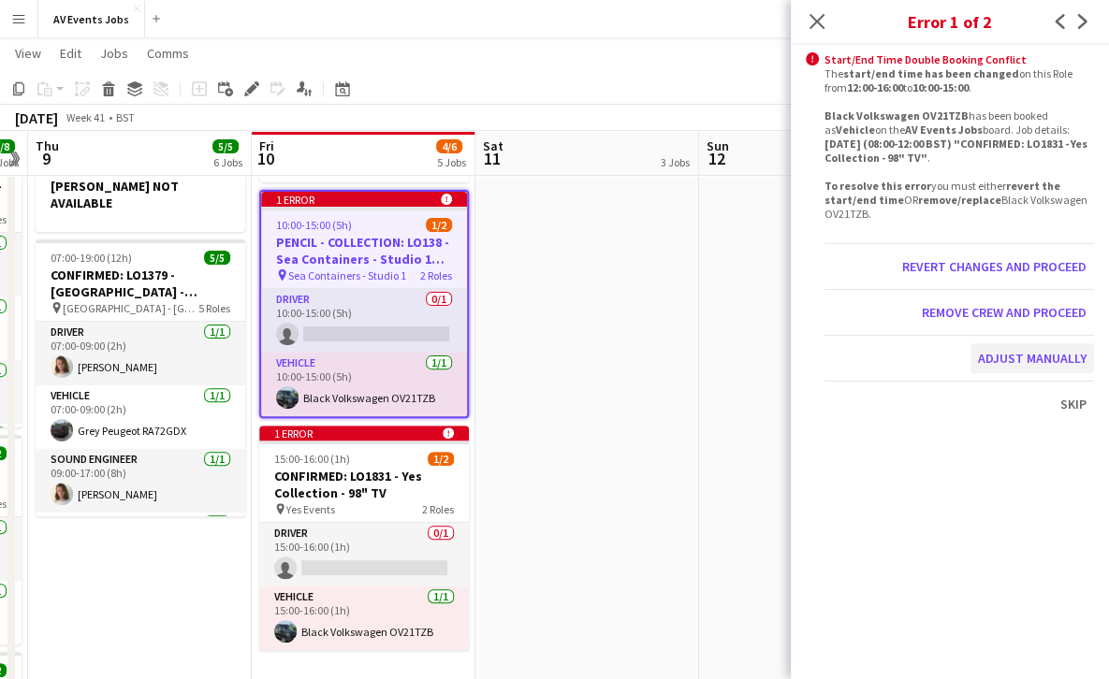  What do you see at coordinates (85, 117) in the screenshot?
I see `span: Week 41` at bounding box center [85, 117].